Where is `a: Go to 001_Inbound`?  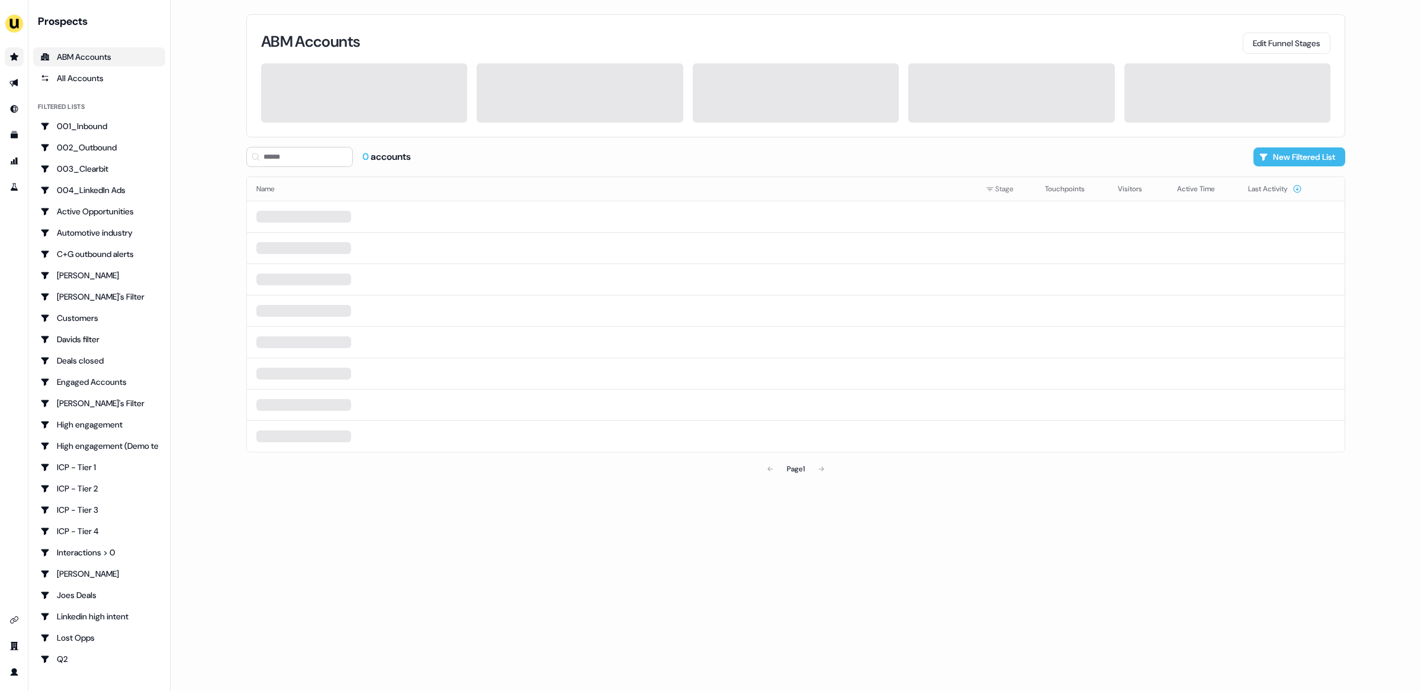
a: Go to 001_Inbound is located at coordinates (99, 126).